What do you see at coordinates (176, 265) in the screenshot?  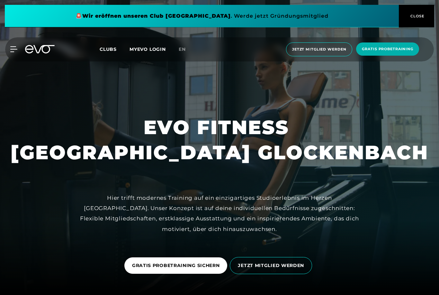 I see `span: GRATIS PROBETRAINING SICHERN` at bounding box center [176, 265].